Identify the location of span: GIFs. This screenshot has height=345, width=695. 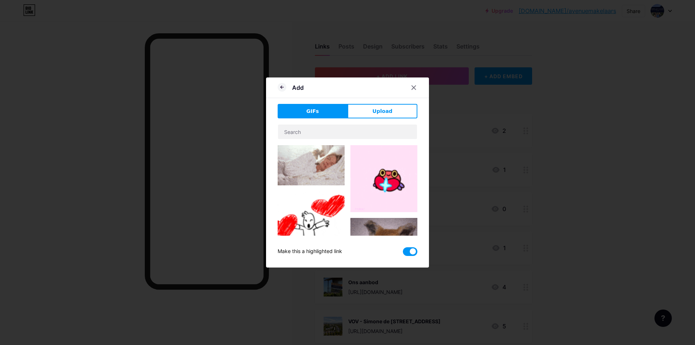
(312, 111).